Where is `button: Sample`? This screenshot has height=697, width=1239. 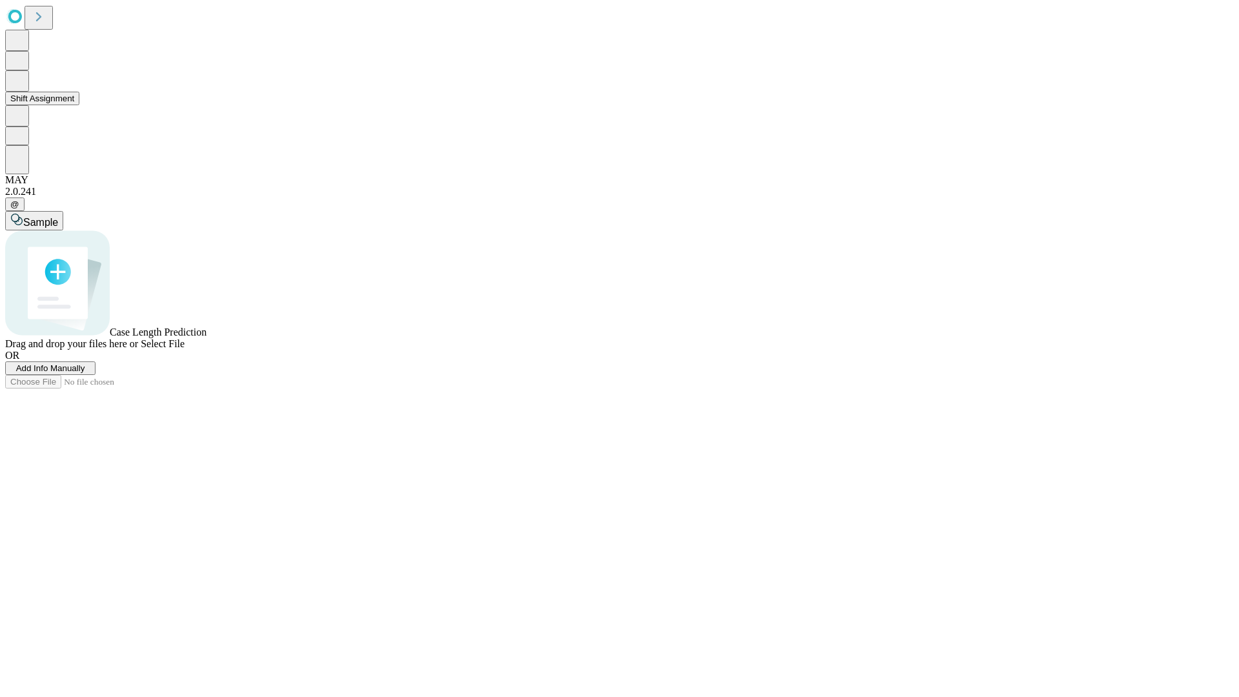 button: Sample is located at coordinates (34, 221).